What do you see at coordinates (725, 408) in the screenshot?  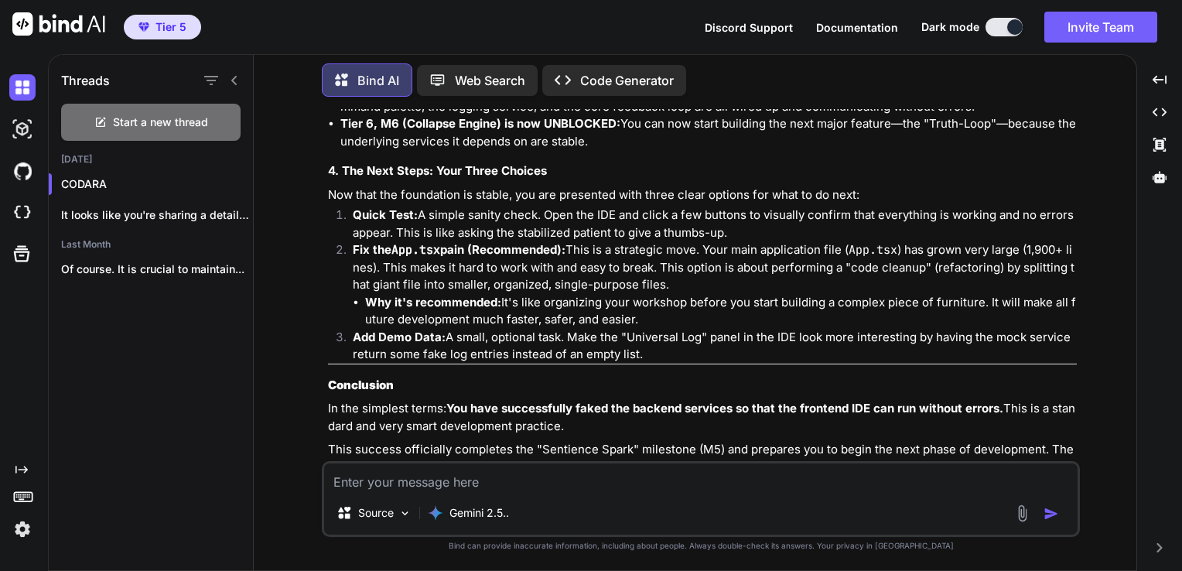 I see `strong: You have successfully faked the backend services so that the frontend IDE can run without errors.` at bounding box center [725, 408].